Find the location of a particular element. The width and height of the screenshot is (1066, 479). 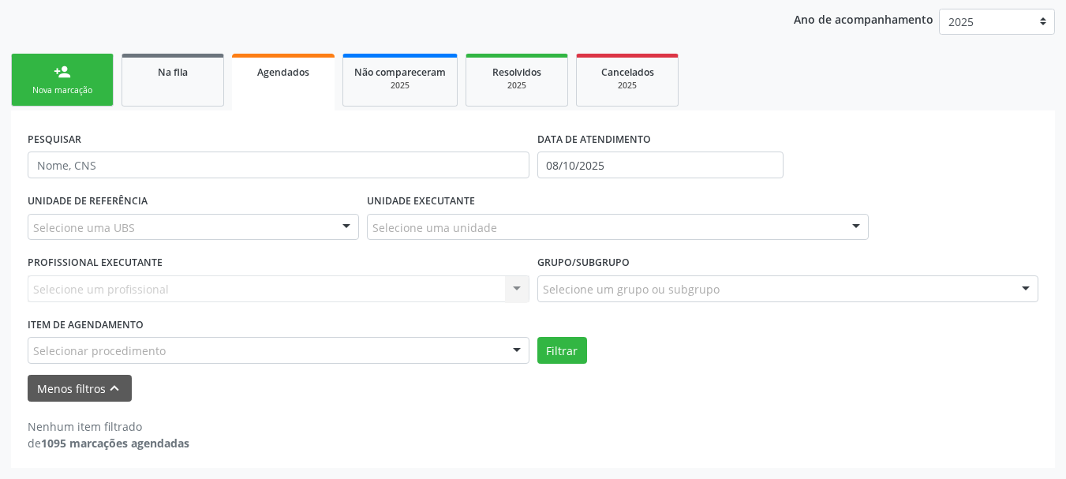

span: Cancelados is located at coordinates (628, 72).